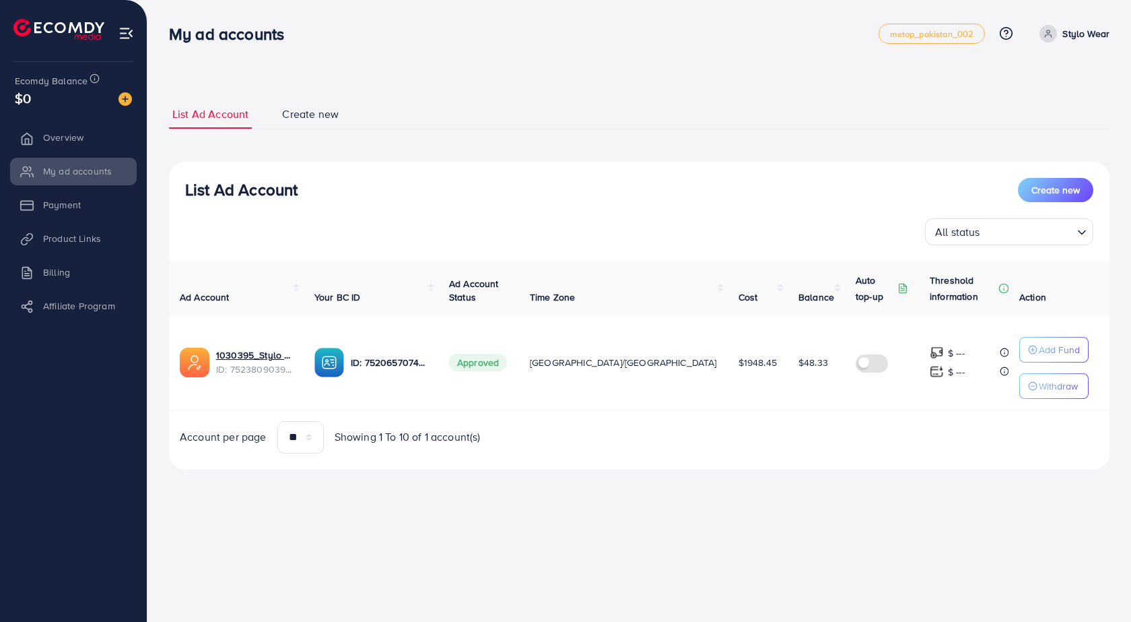  Describe the element at coordinates (59, 29) in the screenshot. I see `a: logo` at that location.